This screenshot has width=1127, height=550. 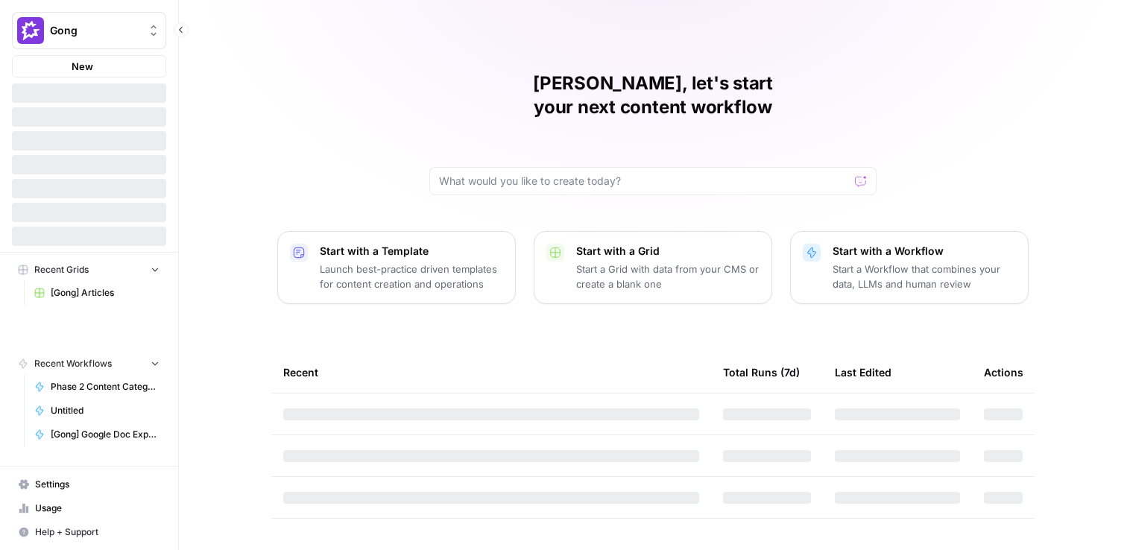 I want to click on span: Usage, so click(x=97, y=508).